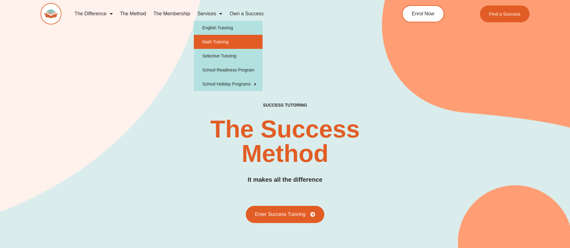  I want to click on ul: Services, so click(228, 56).